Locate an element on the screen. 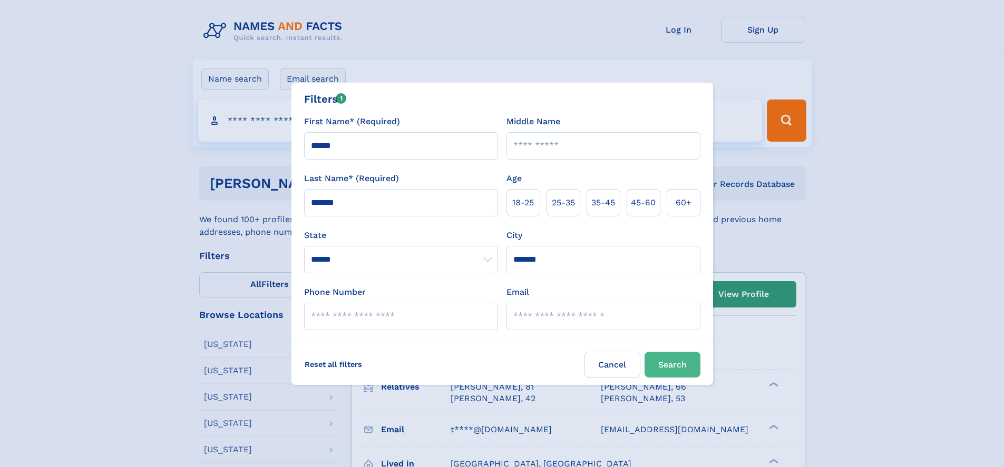  label: First Name* (Required) is located at coordinates (352, 122).